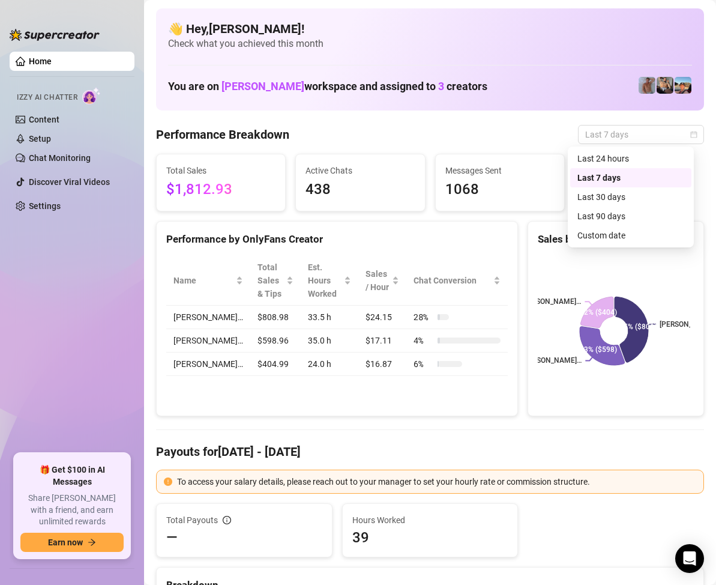 This screenshot has height=585, width=716. I want to click on div: Last 90 days, so click(631, 216).